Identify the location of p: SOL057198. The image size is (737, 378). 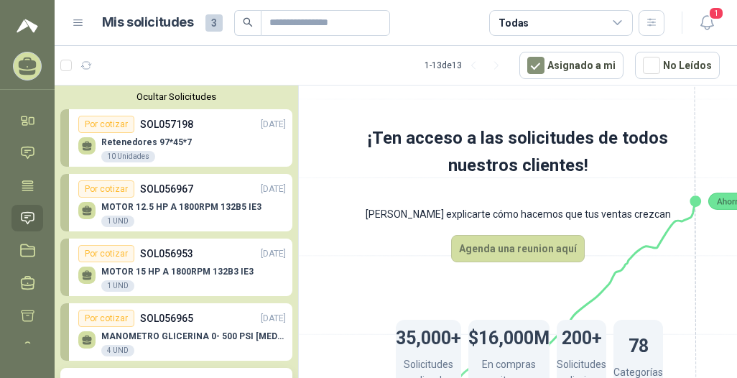
(167, 124).